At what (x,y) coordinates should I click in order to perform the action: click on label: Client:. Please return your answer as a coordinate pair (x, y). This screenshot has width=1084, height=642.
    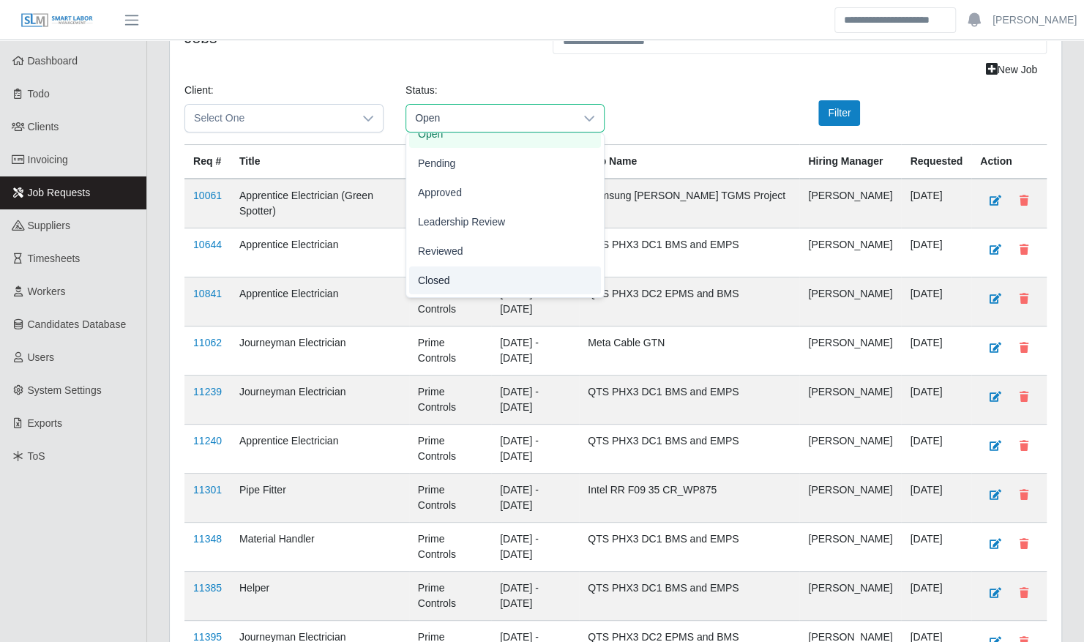
    Looking at the image, I should click on (199, 90).